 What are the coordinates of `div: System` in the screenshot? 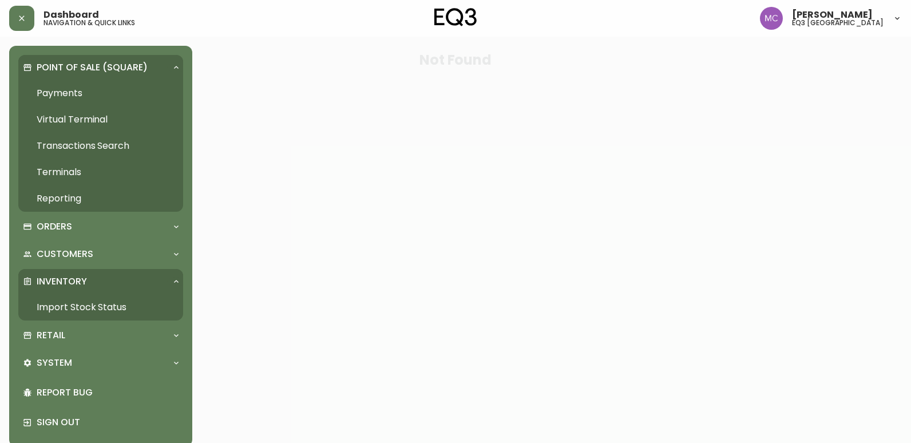 It's located at (101, 363).